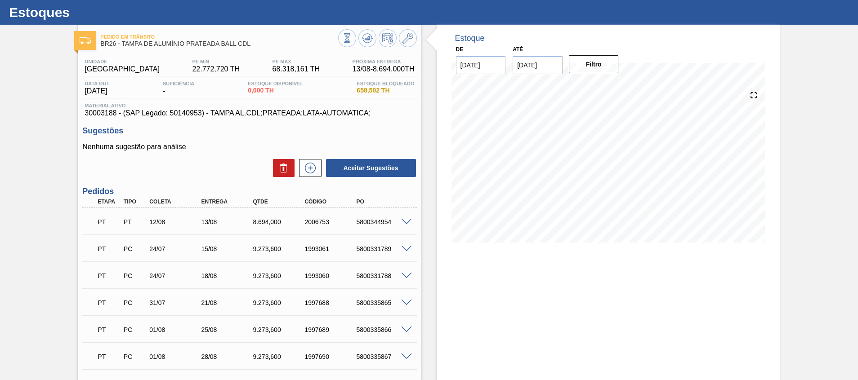 The width and height of the screenshot is (858, 380). I want to click on div: 13/08/2025, so click(227, 222).